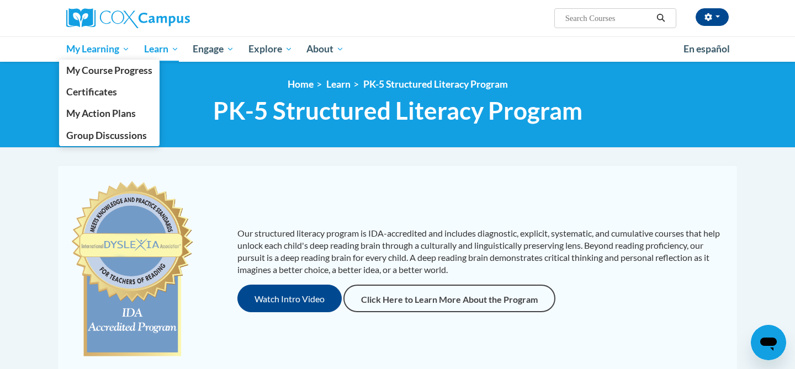  Describe the element at coordinates (706, 49) in the screenshot. I see `a: En español` at that location.